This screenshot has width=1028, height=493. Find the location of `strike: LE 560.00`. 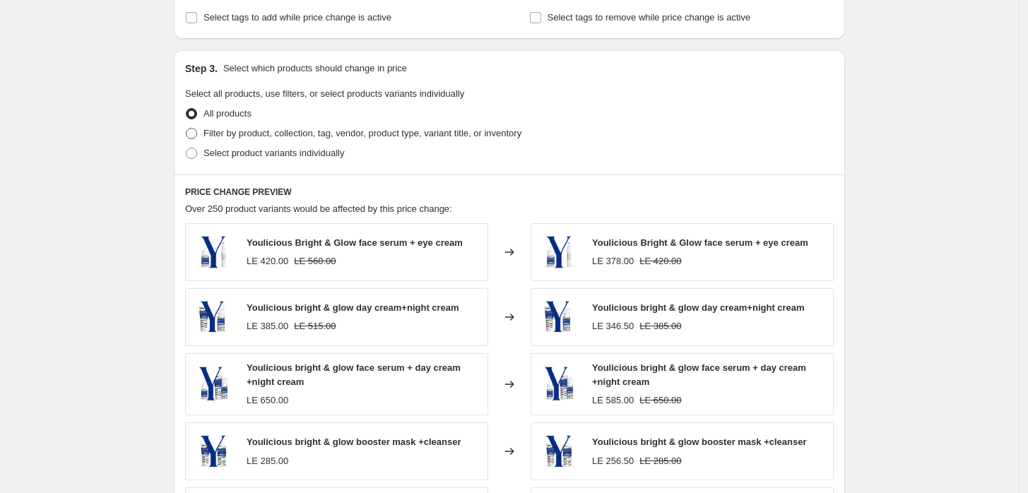

strike: LE 560.00 is located at coordinates (314, 261).